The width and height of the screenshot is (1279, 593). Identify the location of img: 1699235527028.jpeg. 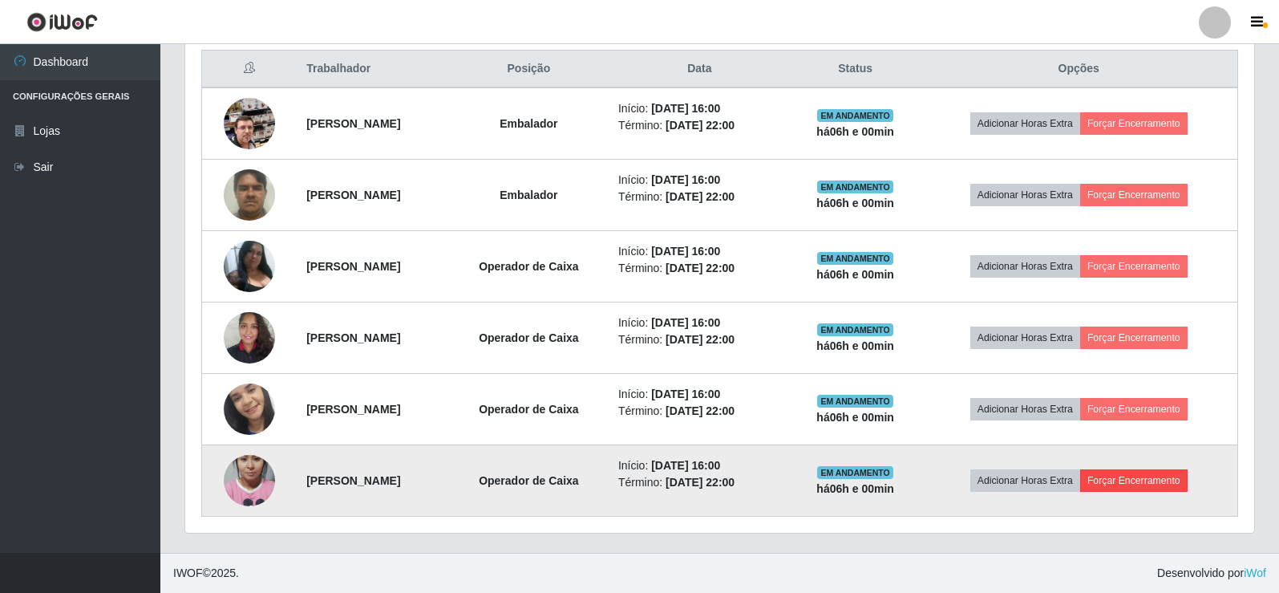
(249, 124).